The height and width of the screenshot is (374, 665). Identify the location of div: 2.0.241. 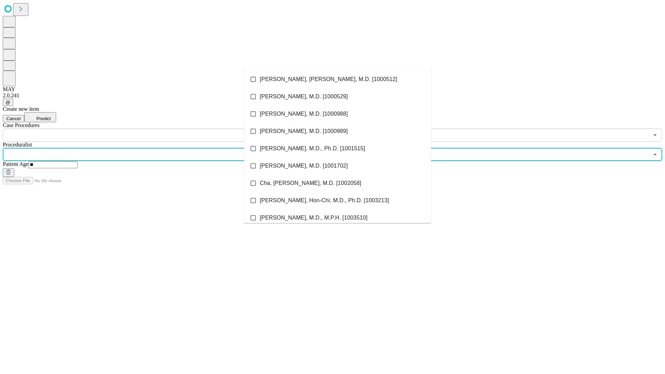
(332, 96).